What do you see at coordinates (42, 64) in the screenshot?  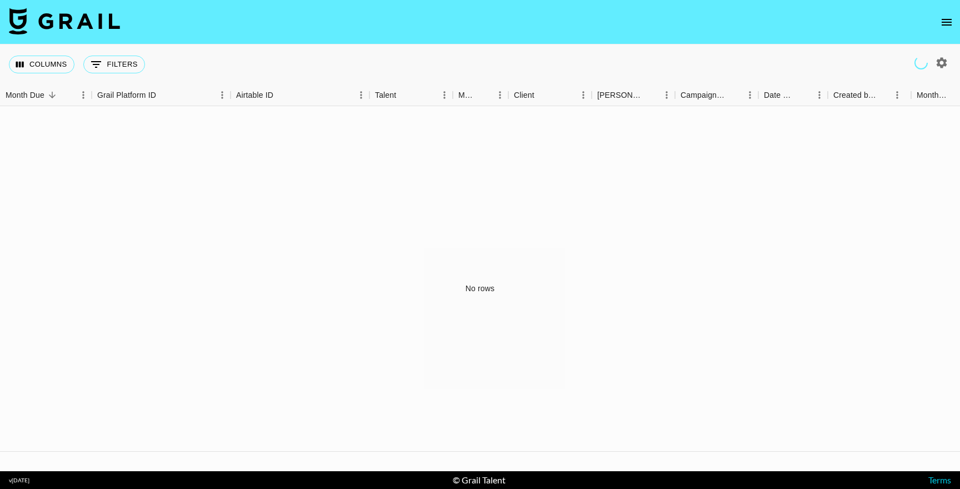 I see `button: Select columns` at bounding box center [42, 64].